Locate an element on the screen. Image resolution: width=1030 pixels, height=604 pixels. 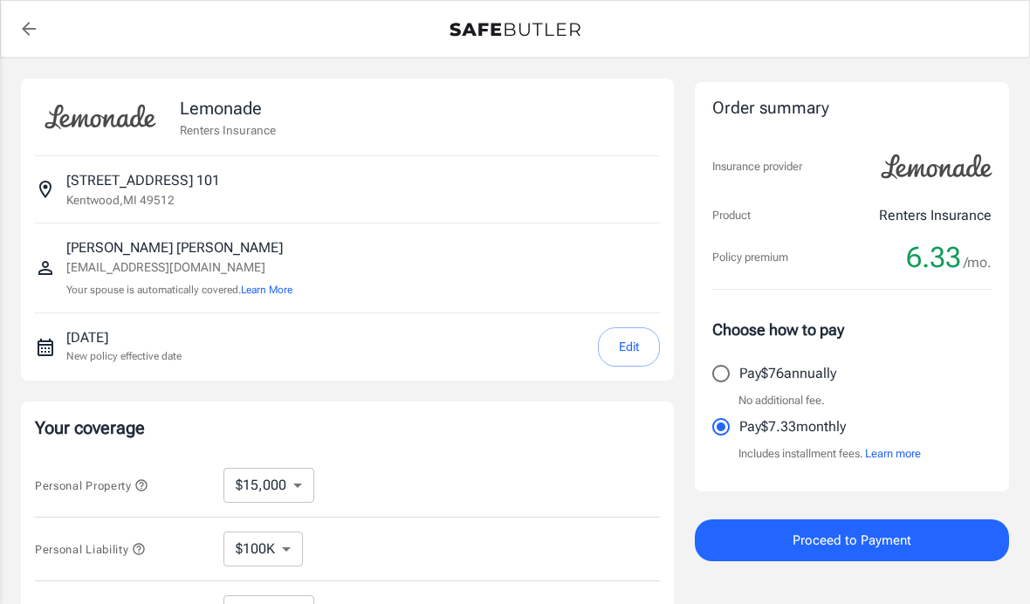
button: Personal Property is located at coordinates (92, 485).